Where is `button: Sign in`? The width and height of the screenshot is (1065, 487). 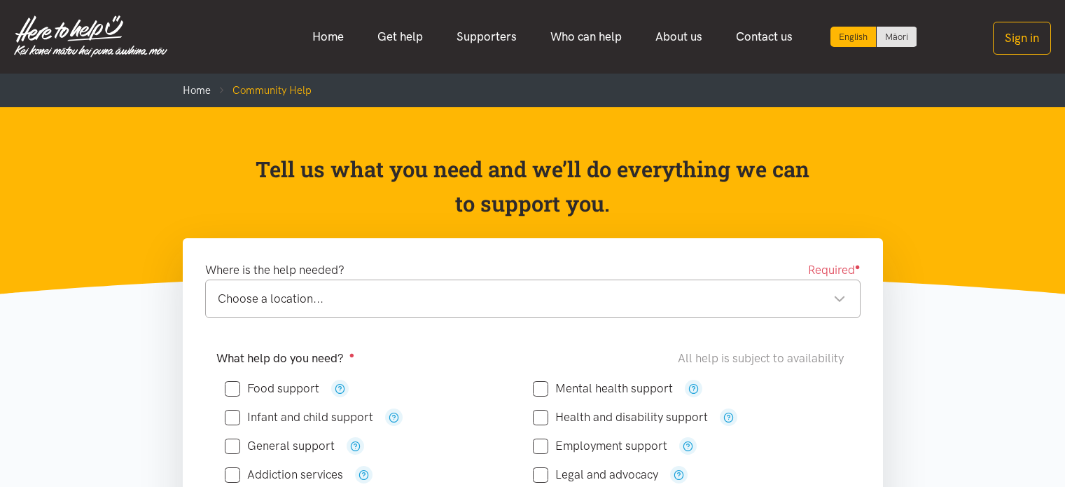
button: Sign in is located at coordinates (1022, 38).